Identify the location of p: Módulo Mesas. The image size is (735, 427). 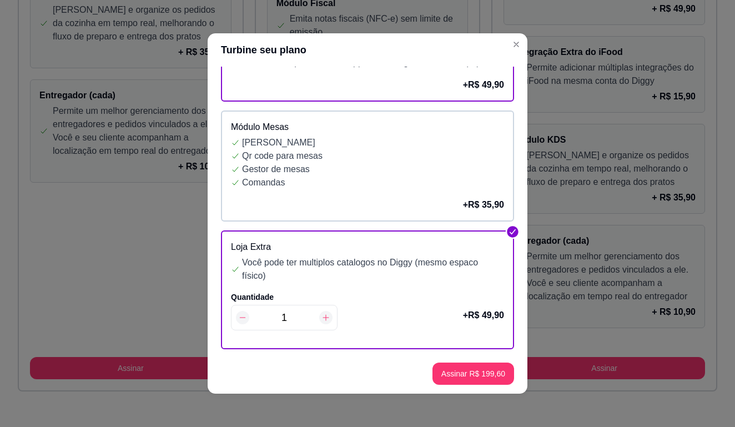
(368, 127).